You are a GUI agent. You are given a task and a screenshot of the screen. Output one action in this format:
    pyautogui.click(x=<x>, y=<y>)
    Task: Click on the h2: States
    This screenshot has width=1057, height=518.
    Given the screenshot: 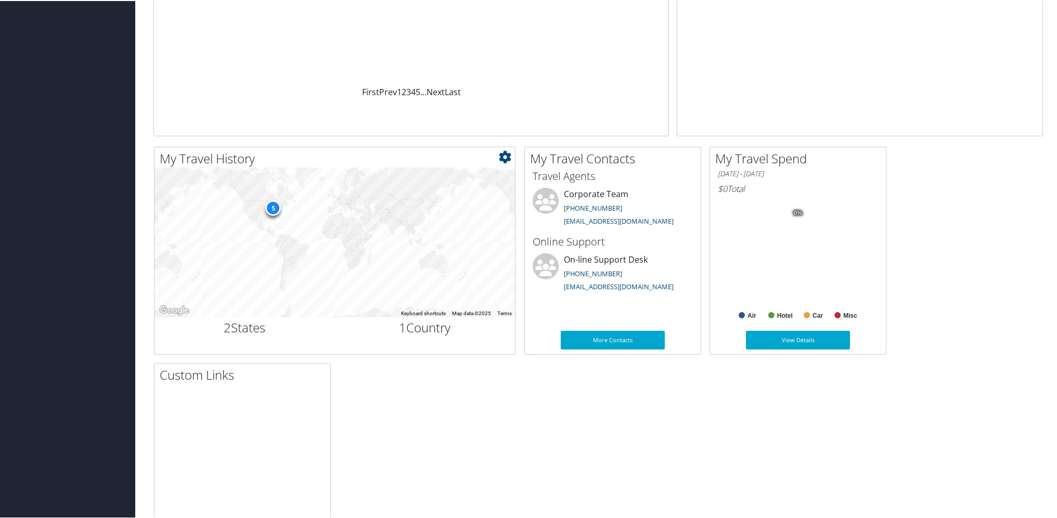 What is the action you would take?
    pyautogui.click(x=245, y=327)
    